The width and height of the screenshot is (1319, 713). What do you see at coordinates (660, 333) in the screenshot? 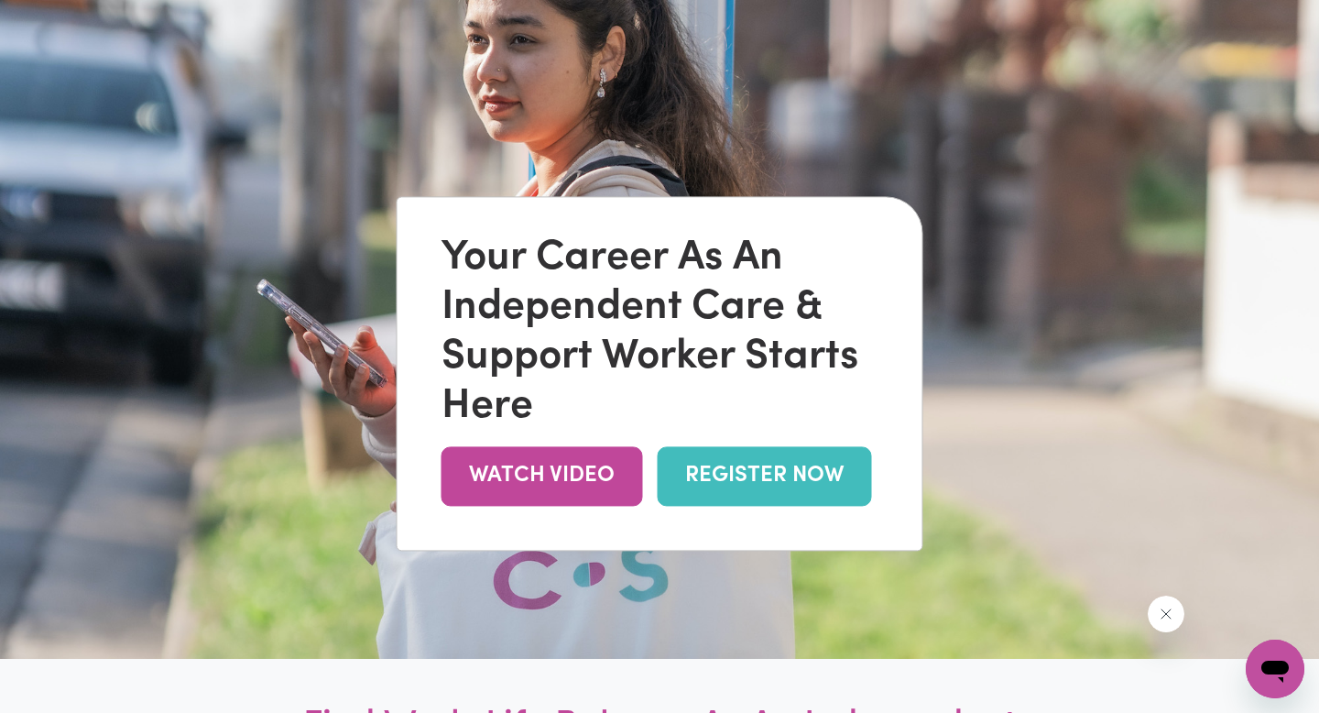
I see `div: Your Career As An Independent Care & Support Worker Starts Here` at bounding box center [660, 333].